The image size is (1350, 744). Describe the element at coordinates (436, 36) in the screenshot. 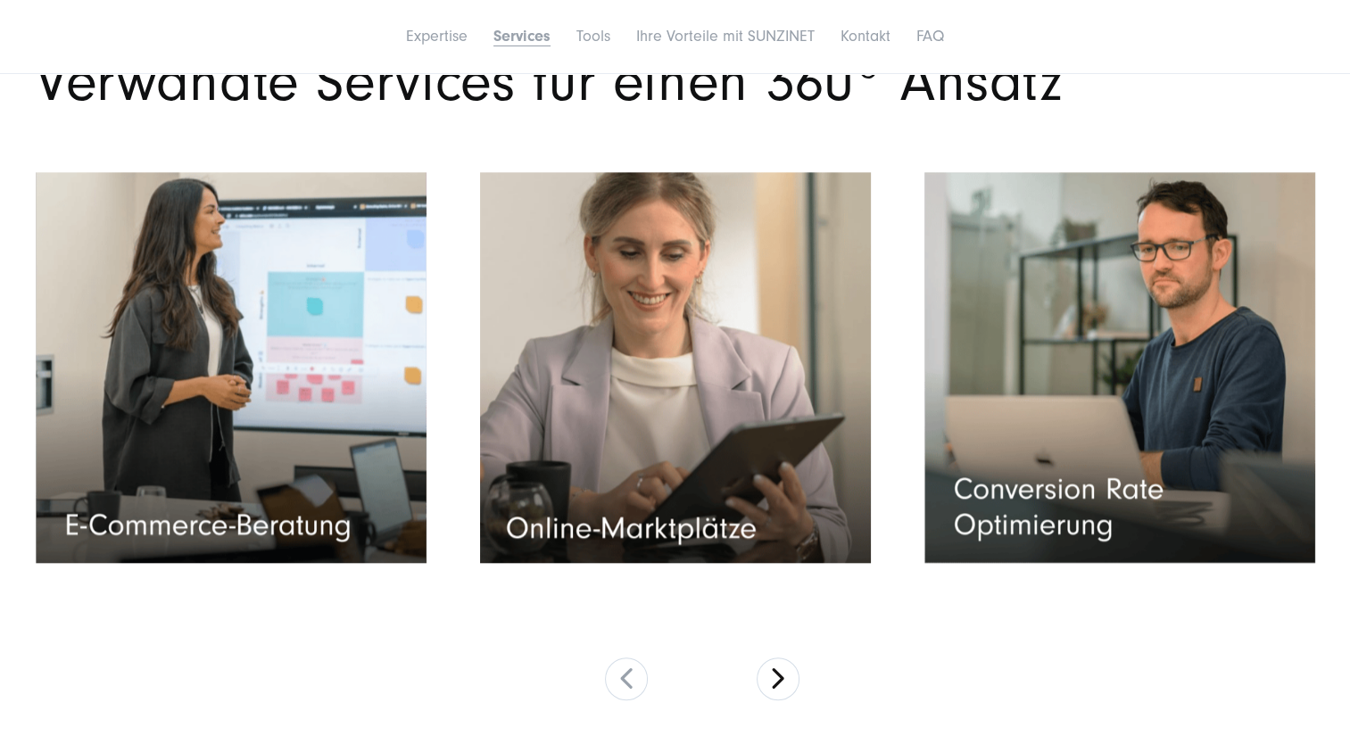

I see `a: Expertise` at that location.